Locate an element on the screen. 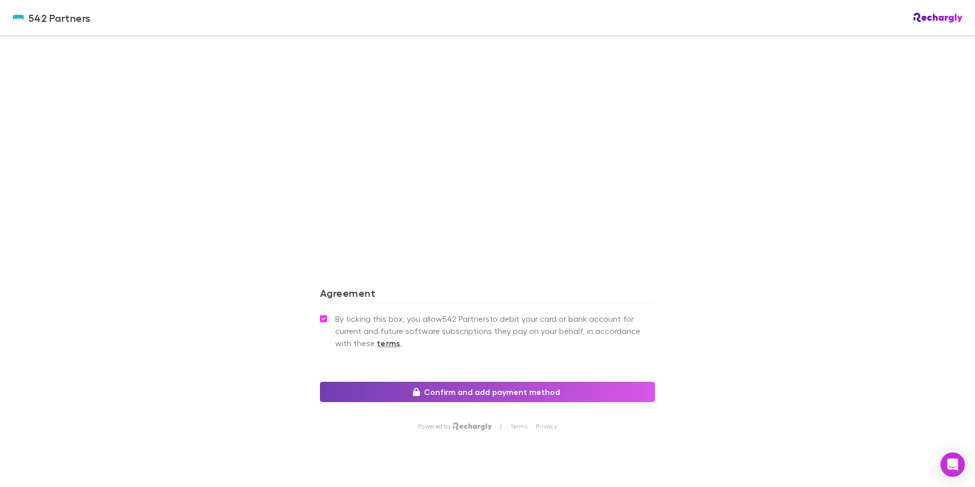 This screenshot has width=975, height=487. a: Privacy is located at coordinates (547, 426).